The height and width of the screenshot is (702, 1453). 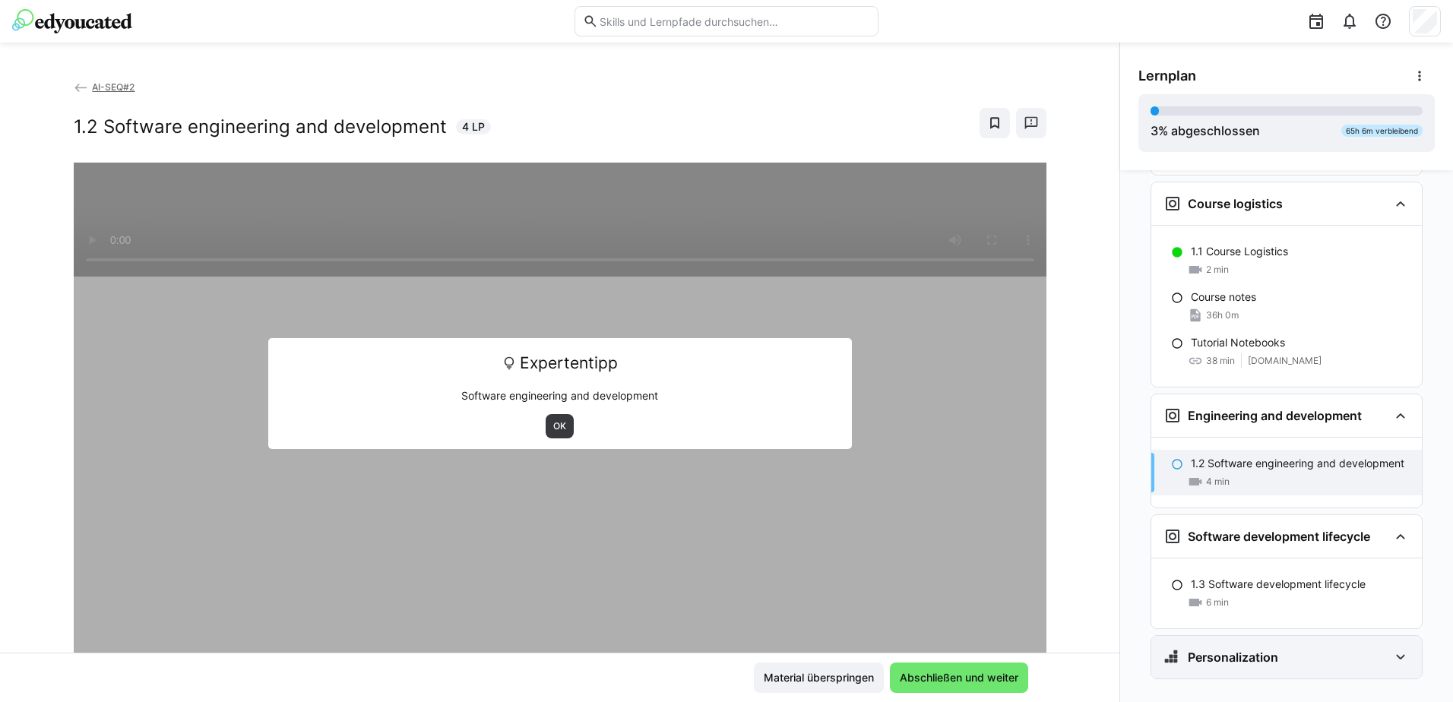 What do you see at coordinates (559, 426) in the screenshot?
I see `button: OK` at bounding box center [559, 426].